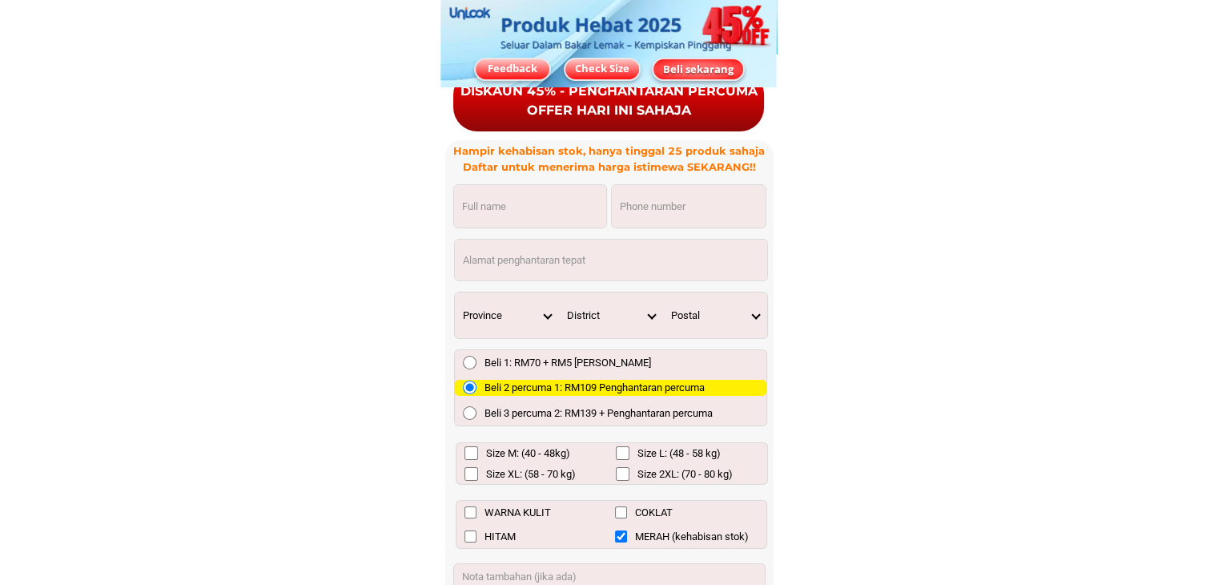 The width and height of the screenshot is (1218, 585). Describe the element at coordinates (531, 474) in the screenshot. I see `span: Size XL: (58 - 70 kg)` at that location.